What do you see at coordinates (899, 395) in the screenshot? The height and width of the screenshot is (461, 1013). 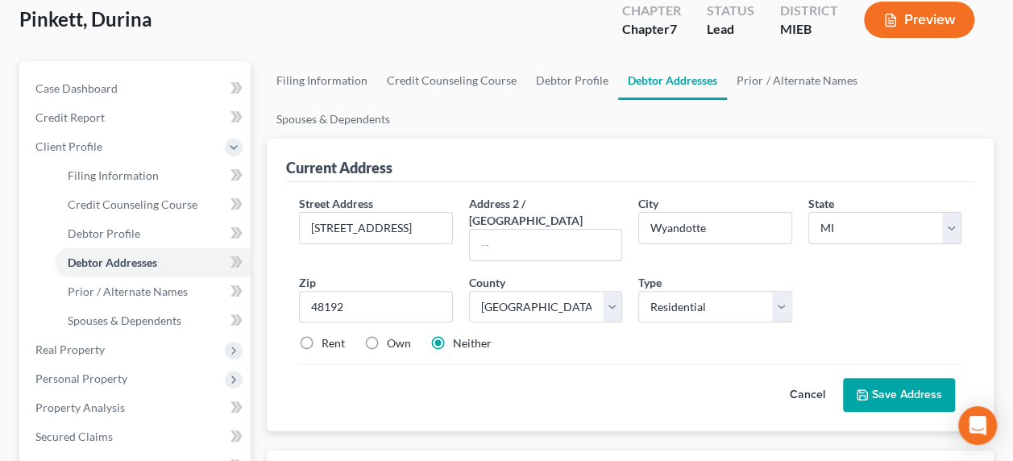 I see `button: Save Address` at bounding box center [899, 395].